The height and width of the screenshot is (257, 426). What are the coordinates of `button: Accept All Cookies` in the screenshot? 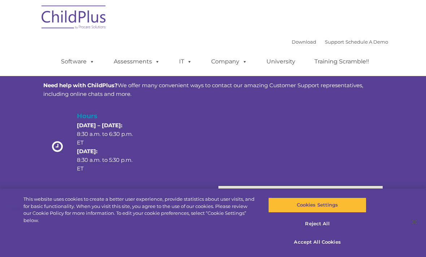 It's located at (317, 243).